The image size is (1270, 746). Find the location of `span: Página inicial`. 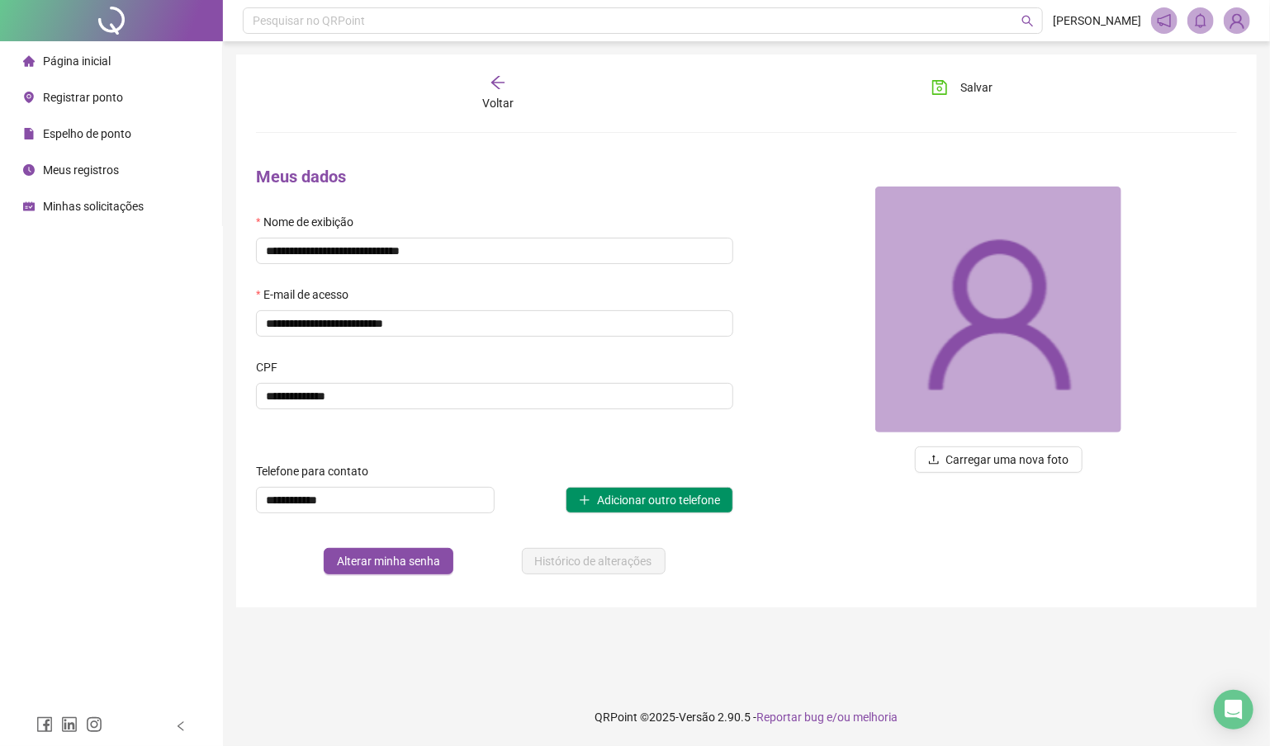

span: Página inicial is located at coordinates (77, 61).